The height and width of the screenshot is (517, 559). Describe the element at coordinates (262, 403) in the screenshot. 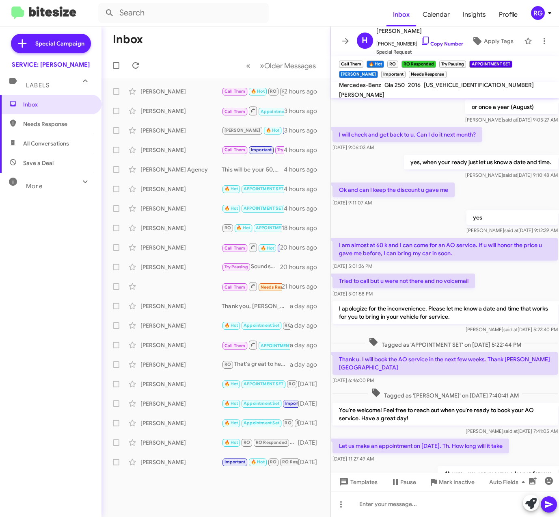

I see `span: Appointment Set` at that location.